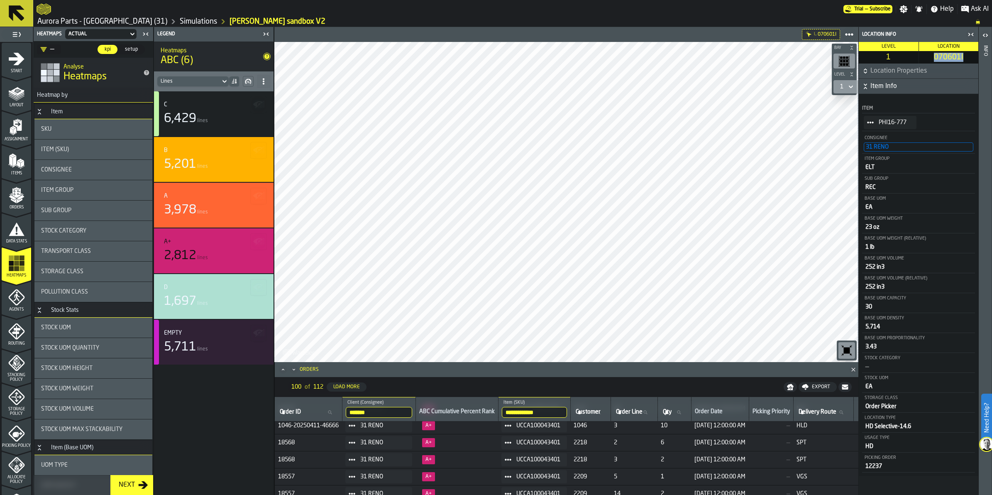 This screenshot has width=992, height=495. I want to click on div: stat-Pollution Class, so click(93, 292).